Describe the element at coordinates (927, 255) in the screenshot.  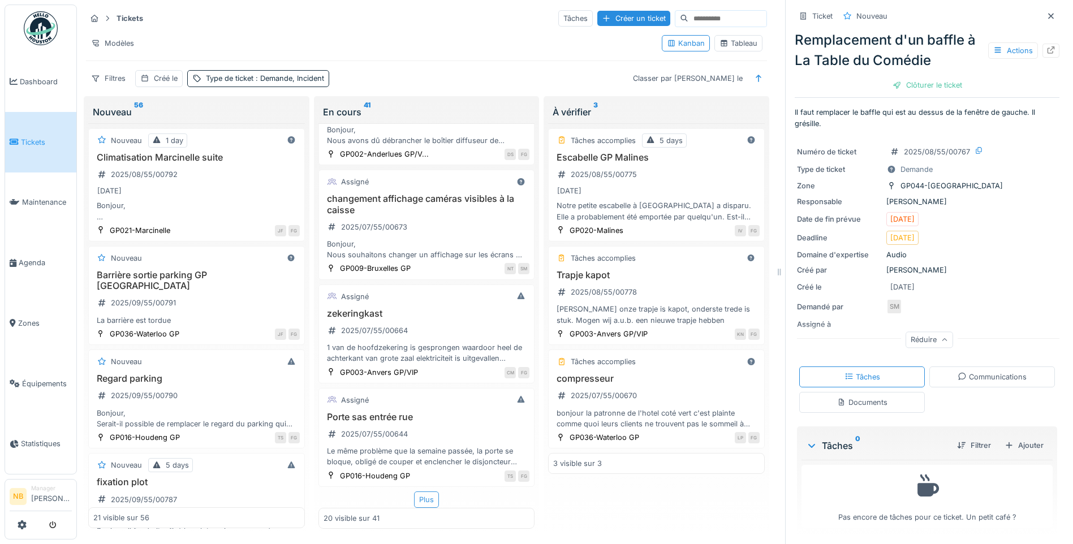
I see `div: Audio` at that location.